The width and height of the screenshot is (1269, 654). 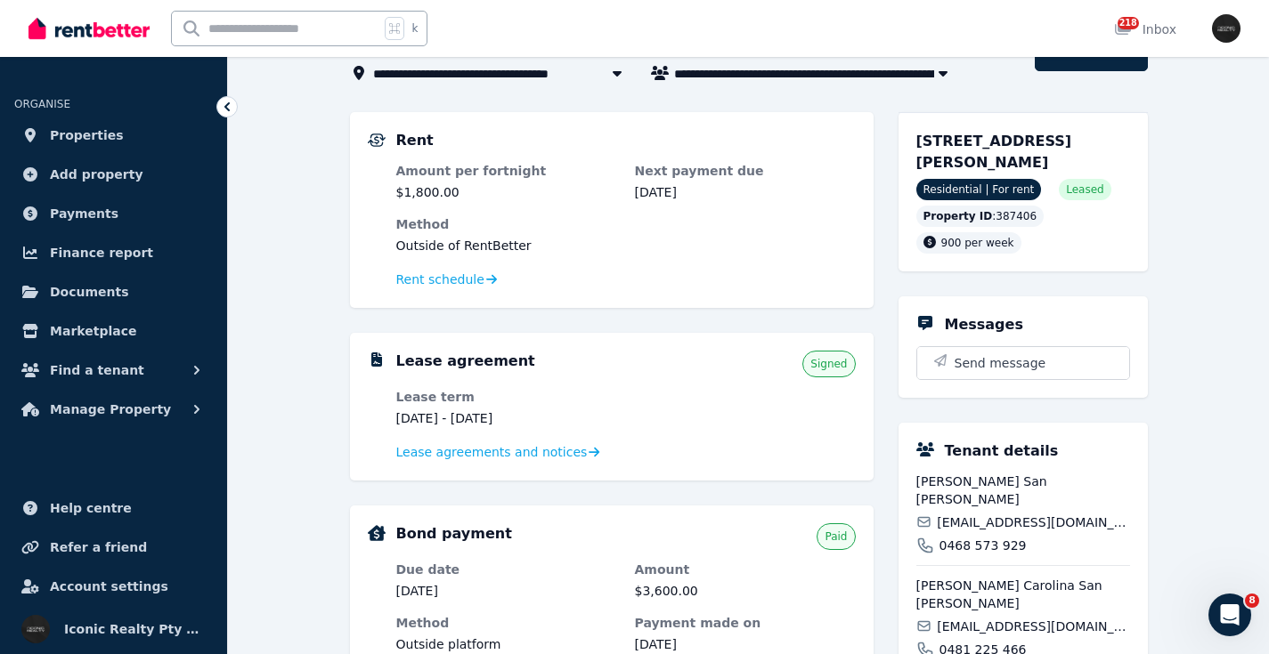 I want to click on span: ORGANISE, so click(x=42, y=104).